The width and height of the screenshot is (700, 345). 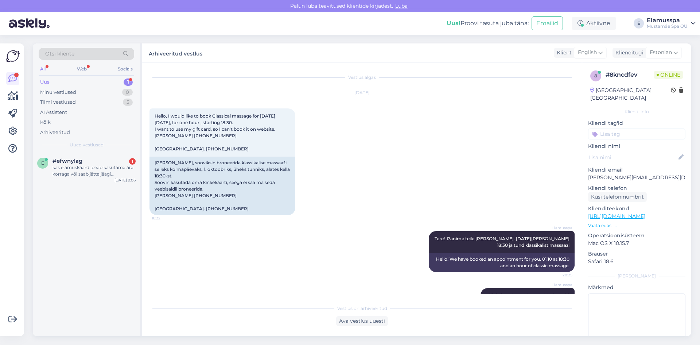 I want to click on div: Minu vestlused, so click(x=58, y=92).